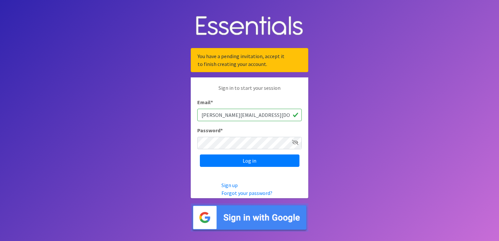 Image resolution: width=499 pixels, height=241 pixels. What do you see at coordinates (230, 185) in the screenshot?
I see `a: Sign up` at bounding box center [230, 185].